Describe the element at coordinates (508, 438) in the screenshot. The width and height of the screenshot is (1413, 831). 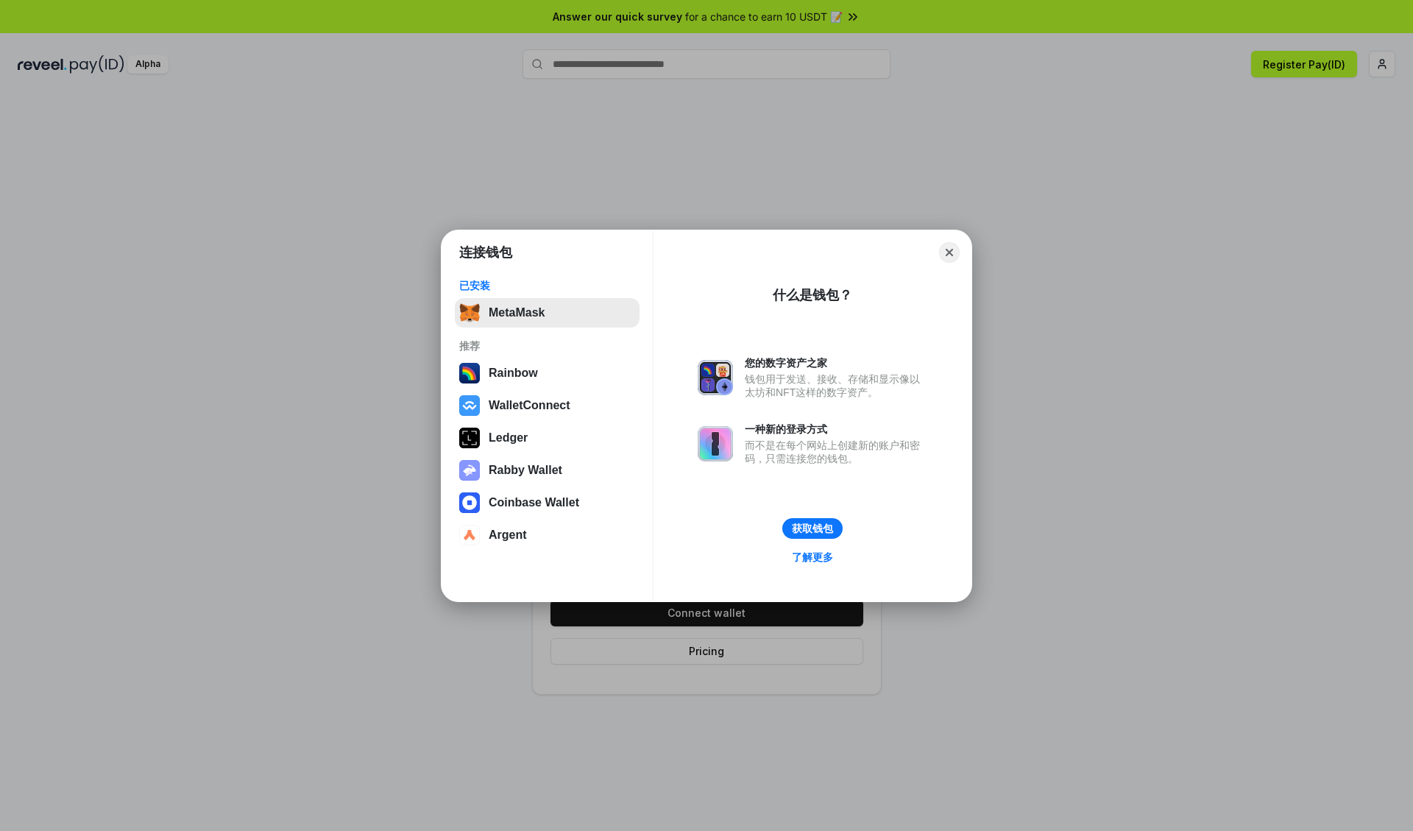
I see `div: Ledger` at that location.